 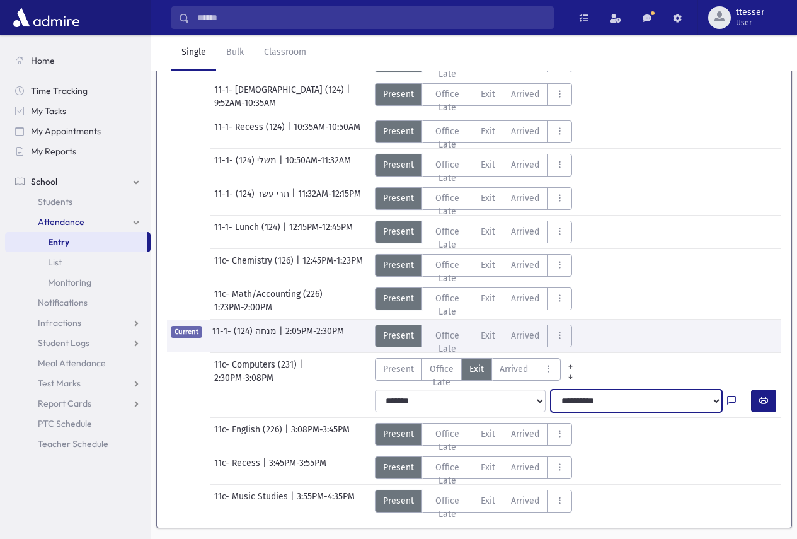 What do you see at coordinates (69, 282) in the screenshot?
I see `span: Monitoring` at bounding box center [69, 282].